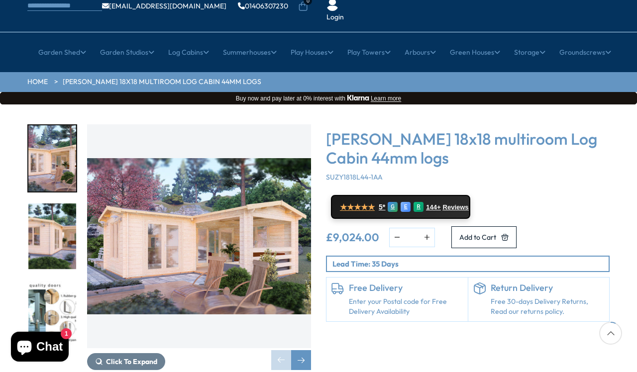 The height and width of the screenshot is (372, 637). I want to click on a: Summerhouses, so click(250, 52).